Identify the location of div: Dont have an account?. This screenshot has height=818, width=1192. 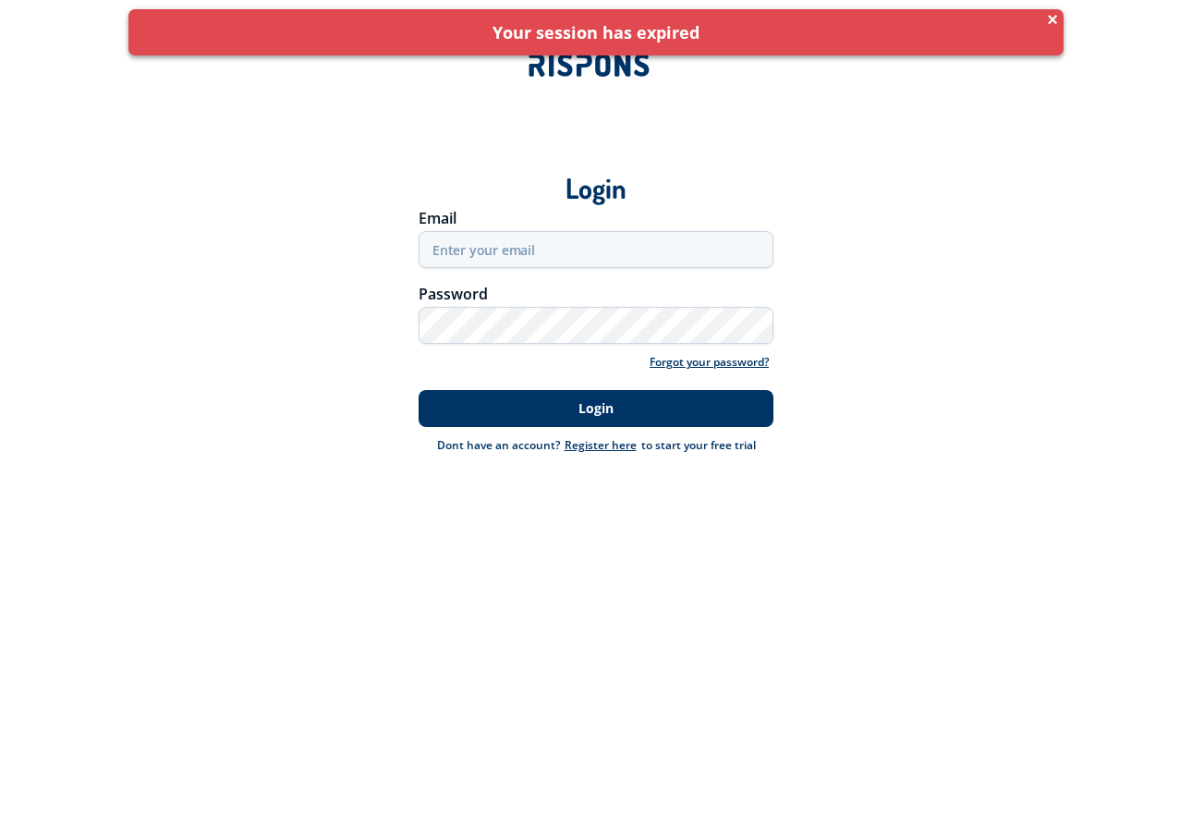
(498, 445).